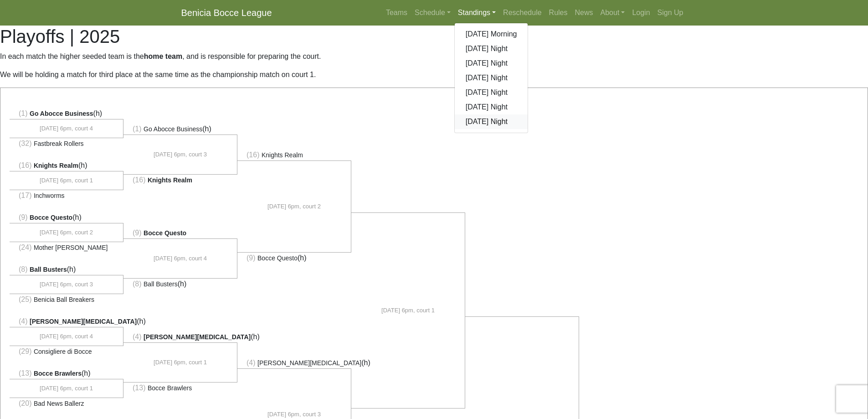  What do you see at coordinates (25, 195) in the screenshot?
I see `span: (17)` at bounding box center [25, 195].